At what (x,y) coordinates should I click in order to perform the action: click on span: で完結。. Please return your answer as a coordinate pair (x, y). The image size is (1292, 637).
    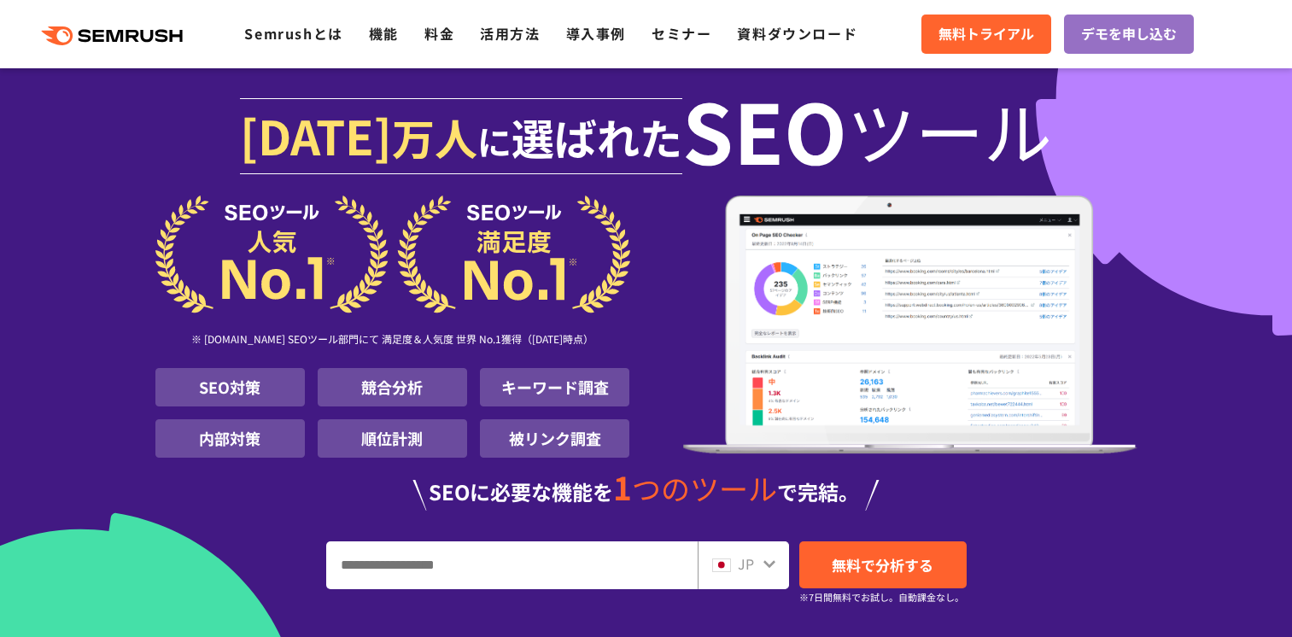
    Looking at the image, I should click on (818, 491).